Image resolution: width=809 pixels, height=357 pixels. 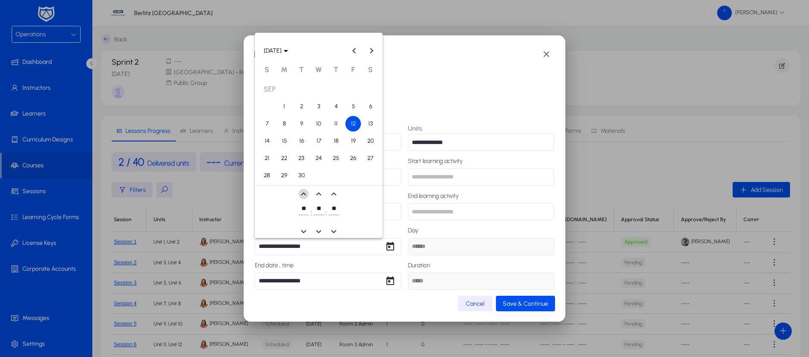 What do you see at coordinates (301, 176) in the screenshot?
I see `span: 30` at bounding box center [301, 176].